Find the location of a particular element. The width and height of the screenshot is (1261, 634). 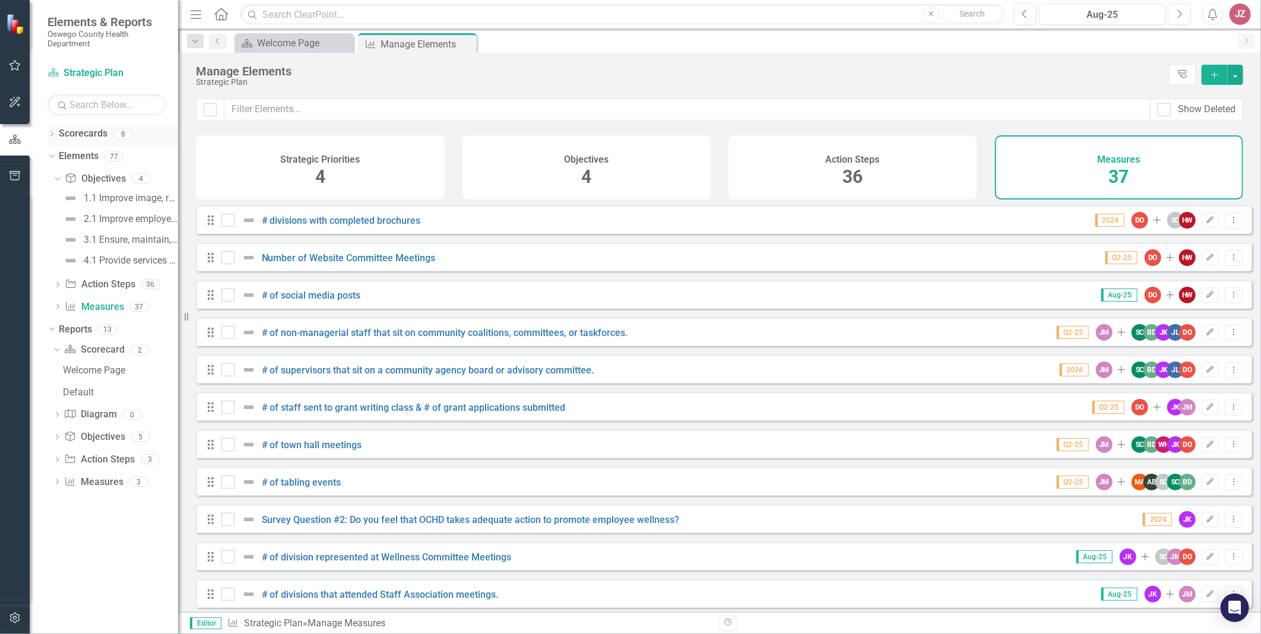

div: 2 is located at coordinates (140, 350).